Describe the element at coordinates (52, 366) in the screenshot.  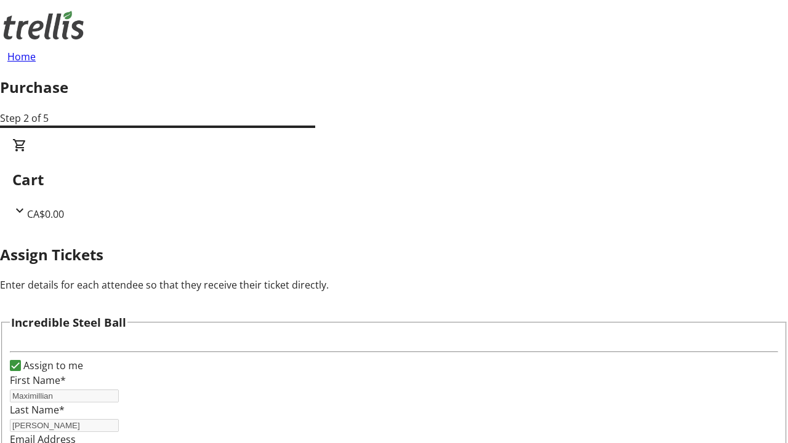
I see `label: Assign to me` at that location.